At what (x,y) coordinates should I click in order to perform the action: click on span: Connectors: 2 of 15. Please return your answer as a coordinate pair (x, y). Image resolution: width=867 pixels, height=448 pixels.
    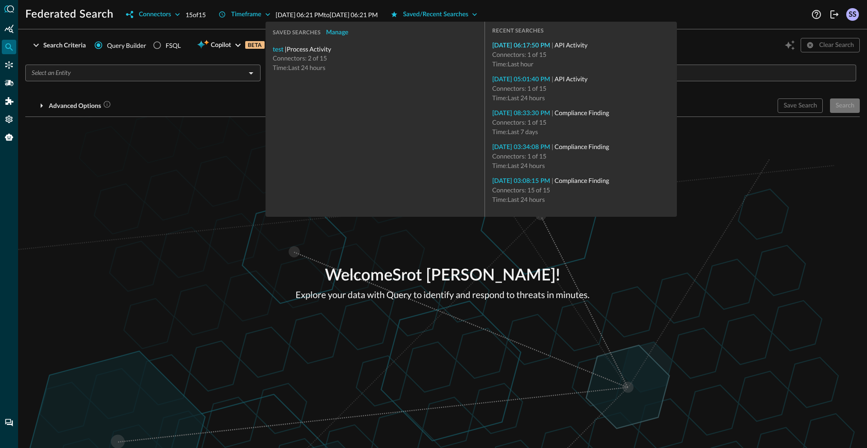
    Looking at the image, I should click on (300, 58).